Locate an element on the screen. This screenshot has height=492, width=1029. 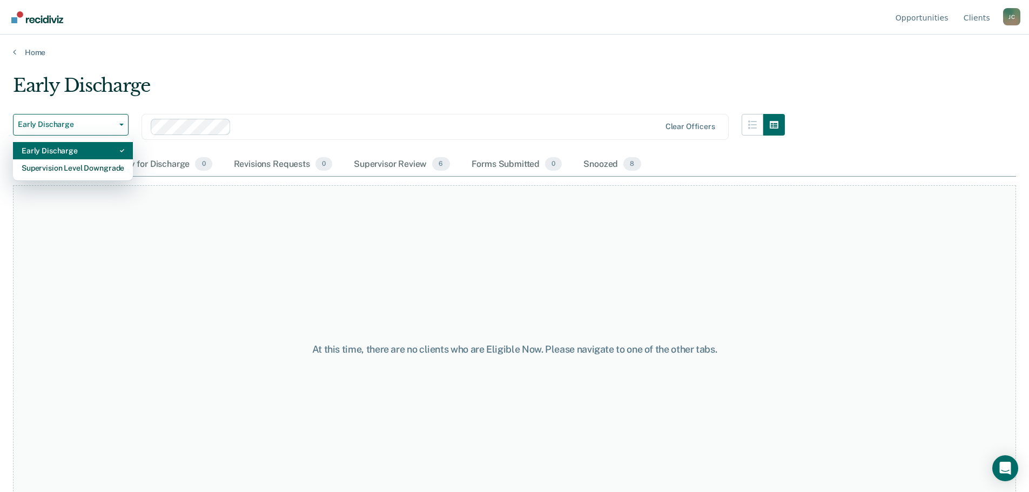
div: Revisions Requests0 is located at coordinates (283, 165).